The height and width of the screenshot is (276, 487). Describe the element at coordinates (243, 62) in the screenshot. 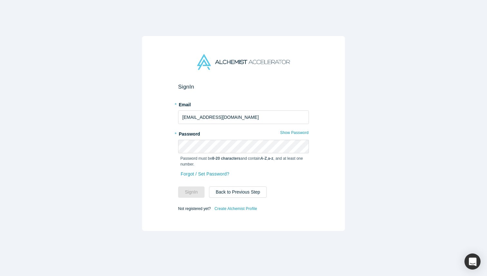

I see `img: Alchemist Accelerator Logo` at that location.